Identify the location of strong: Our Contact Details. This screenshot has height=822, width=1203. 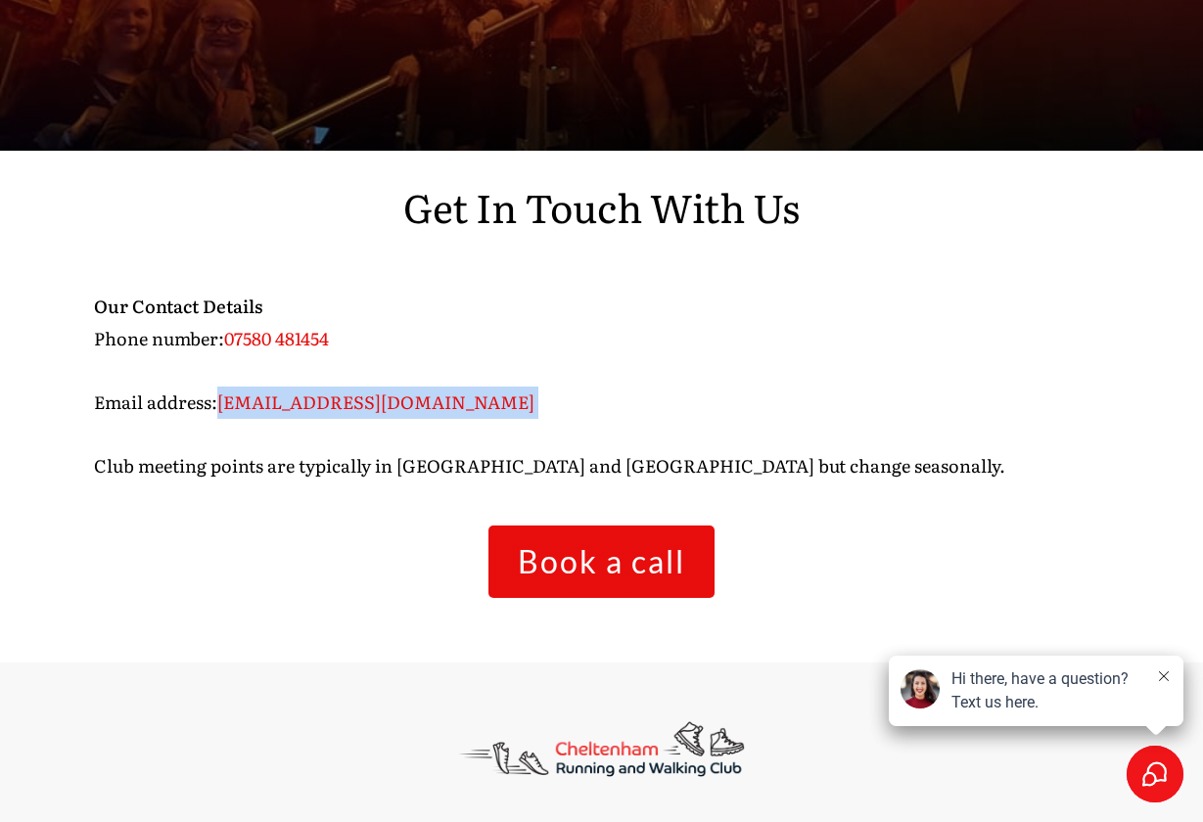
(178, 305).